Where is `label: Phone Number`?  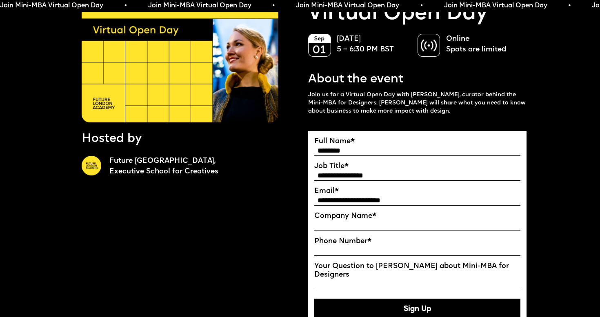 label: Phone Number is located at coordinates (417, 241).